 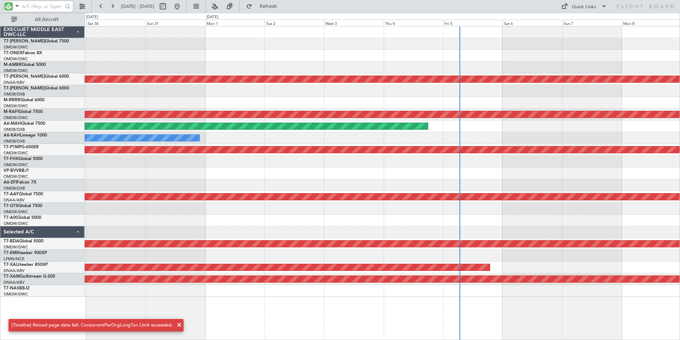 What do you see at coordinates (12, 147) in the screenshot?
I see `span: T7-P1MP` at bounding box center [12, 147].